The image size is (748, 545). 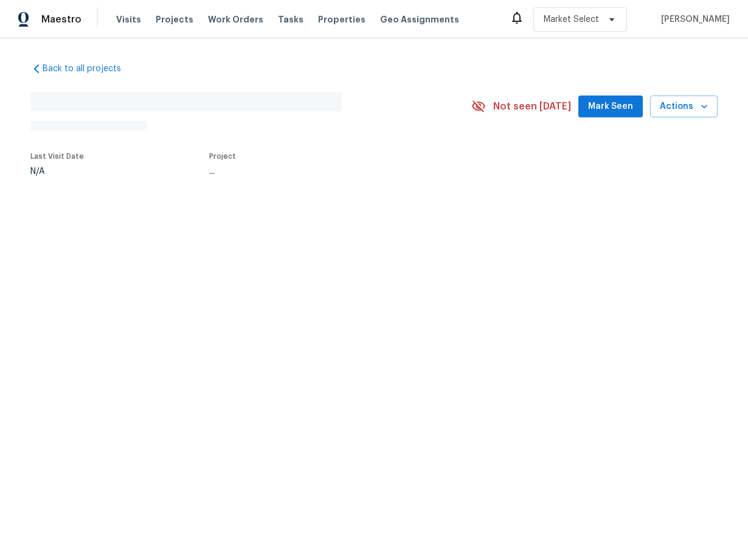 What do you see at coordinates (223, 156) in the screenshot?
I see `span: Project` at bounding box center [223, 156].